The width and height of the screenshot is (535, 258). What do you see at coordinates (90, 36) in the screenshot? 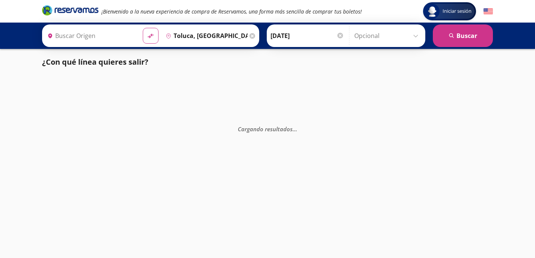
I see `input: Buscar Origen` at bounding box center [90, 36].